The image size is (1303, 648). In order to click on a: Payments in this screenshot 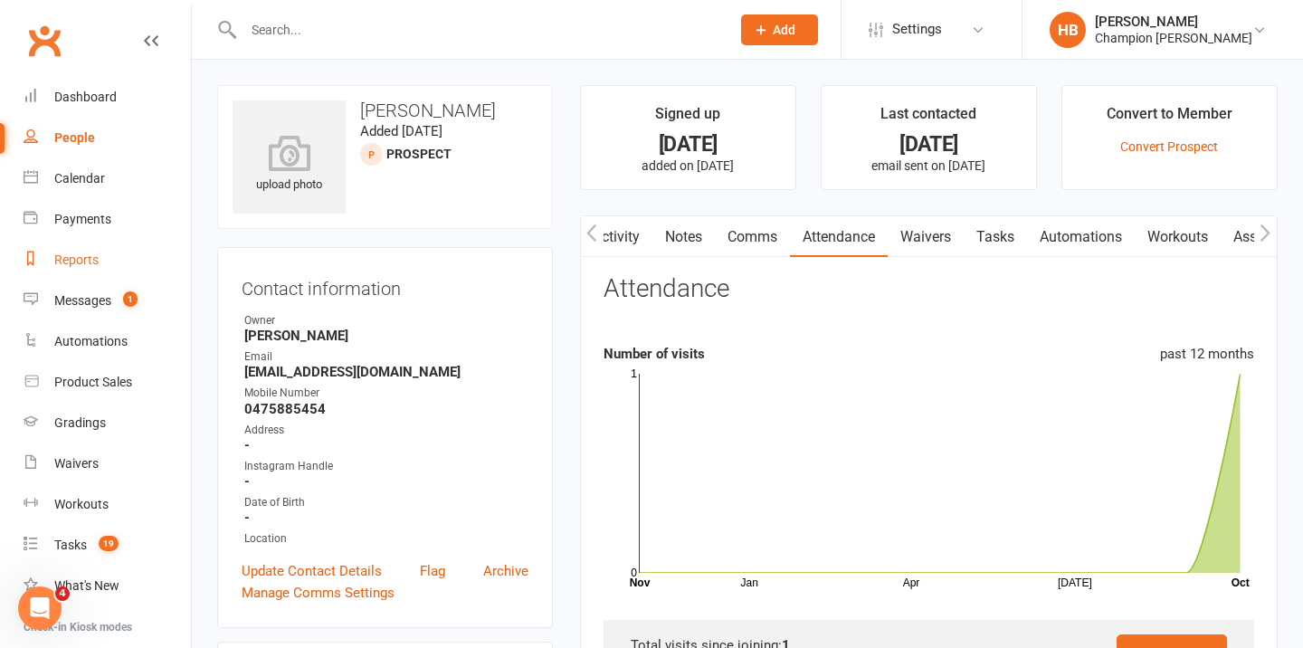, I will do `click(107, 219)`.